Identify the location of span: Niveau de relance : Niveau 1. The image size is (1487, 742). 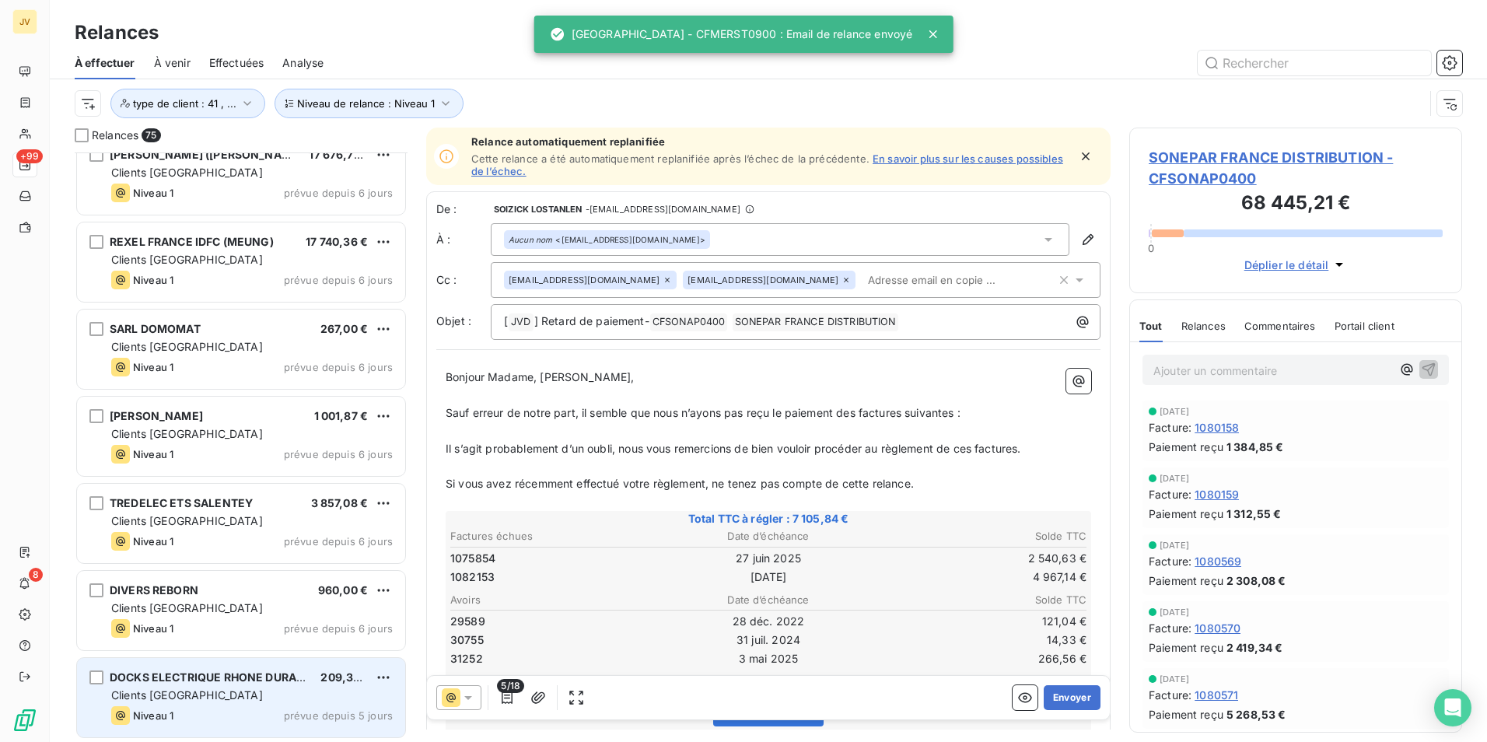
(365, 103).